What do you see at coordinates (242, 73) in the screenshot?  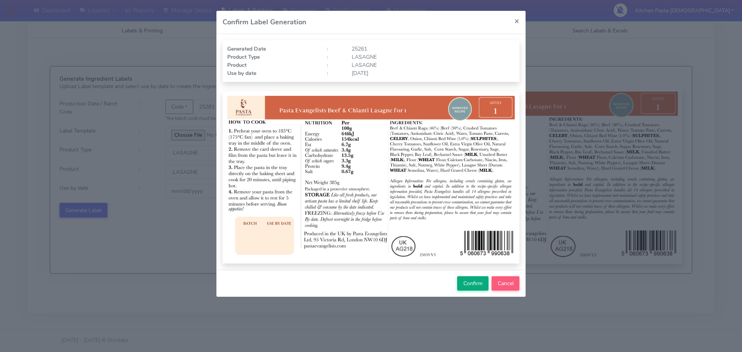 I see `strong: Use by date` at bounding box center [242, 73].